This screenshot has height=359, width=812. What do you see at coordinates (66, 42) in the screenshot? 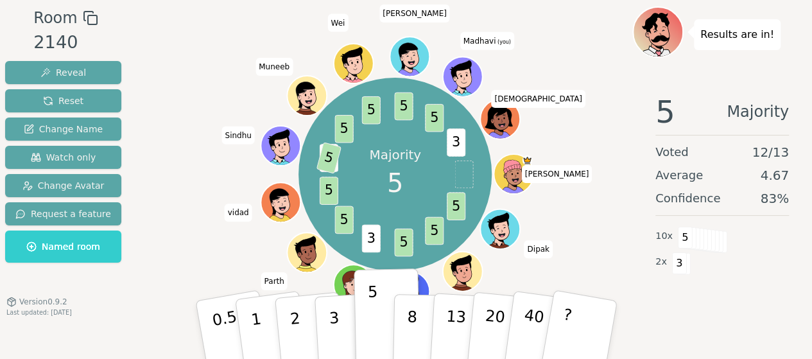
I see `div: 2140` at bounding box center [66, 42].